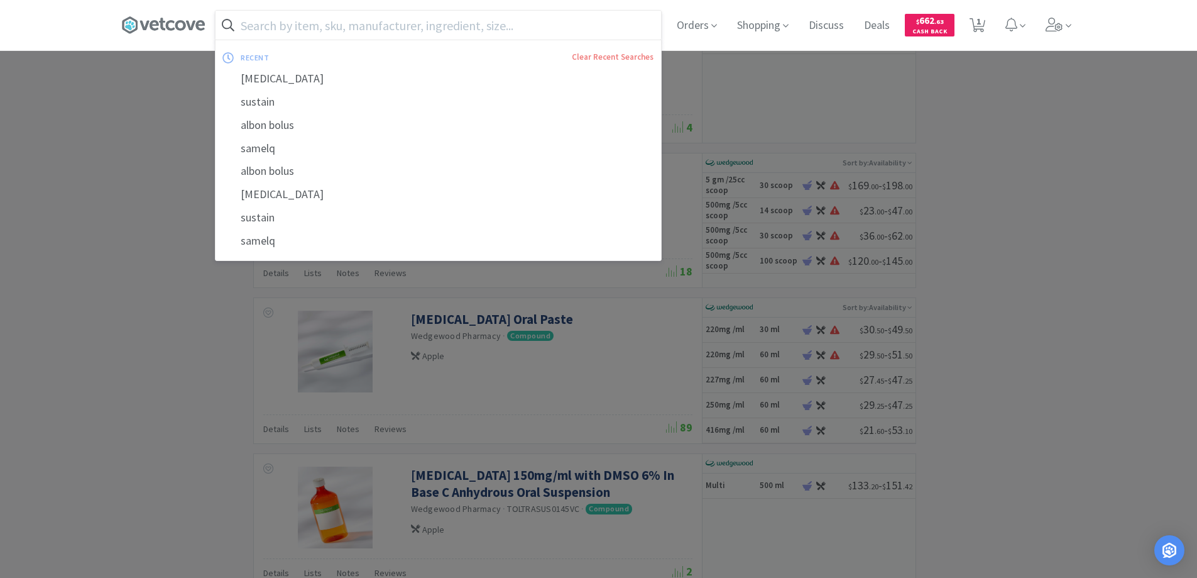  Describe the element at coordinates (930, 32) in the screenshot. I see `span: Cash Back` at that location.